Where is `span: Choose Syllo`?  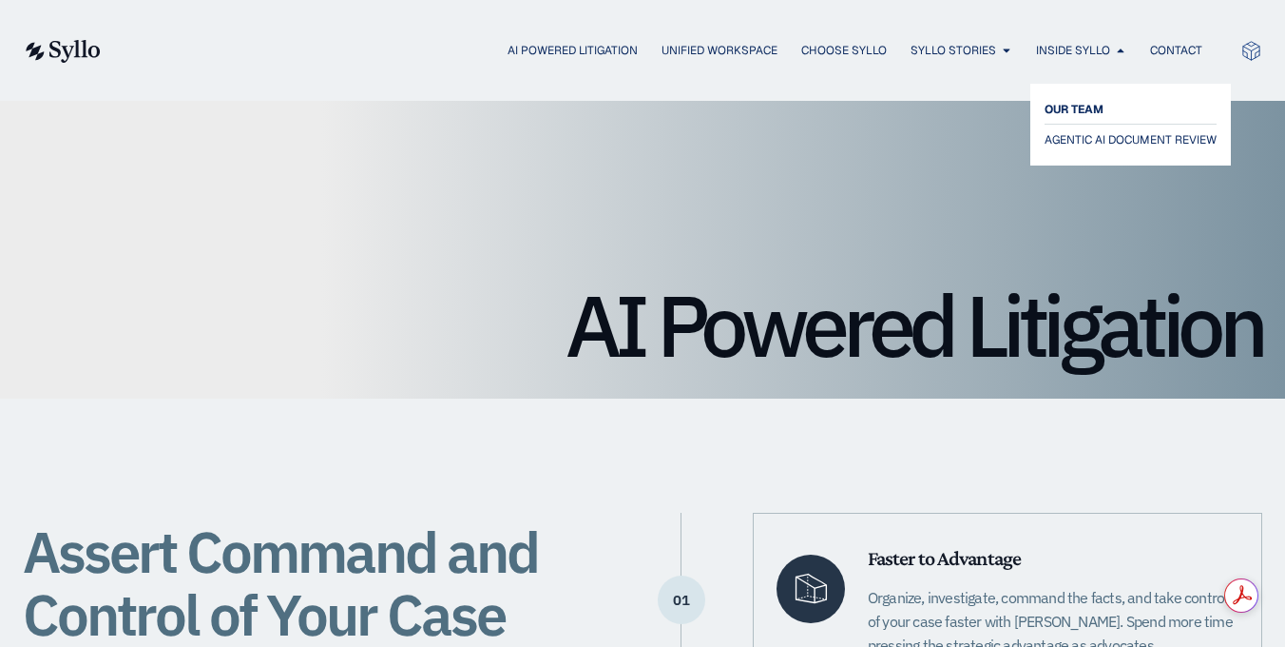 span: Choose Syllo is located at coordinates (844, 50).